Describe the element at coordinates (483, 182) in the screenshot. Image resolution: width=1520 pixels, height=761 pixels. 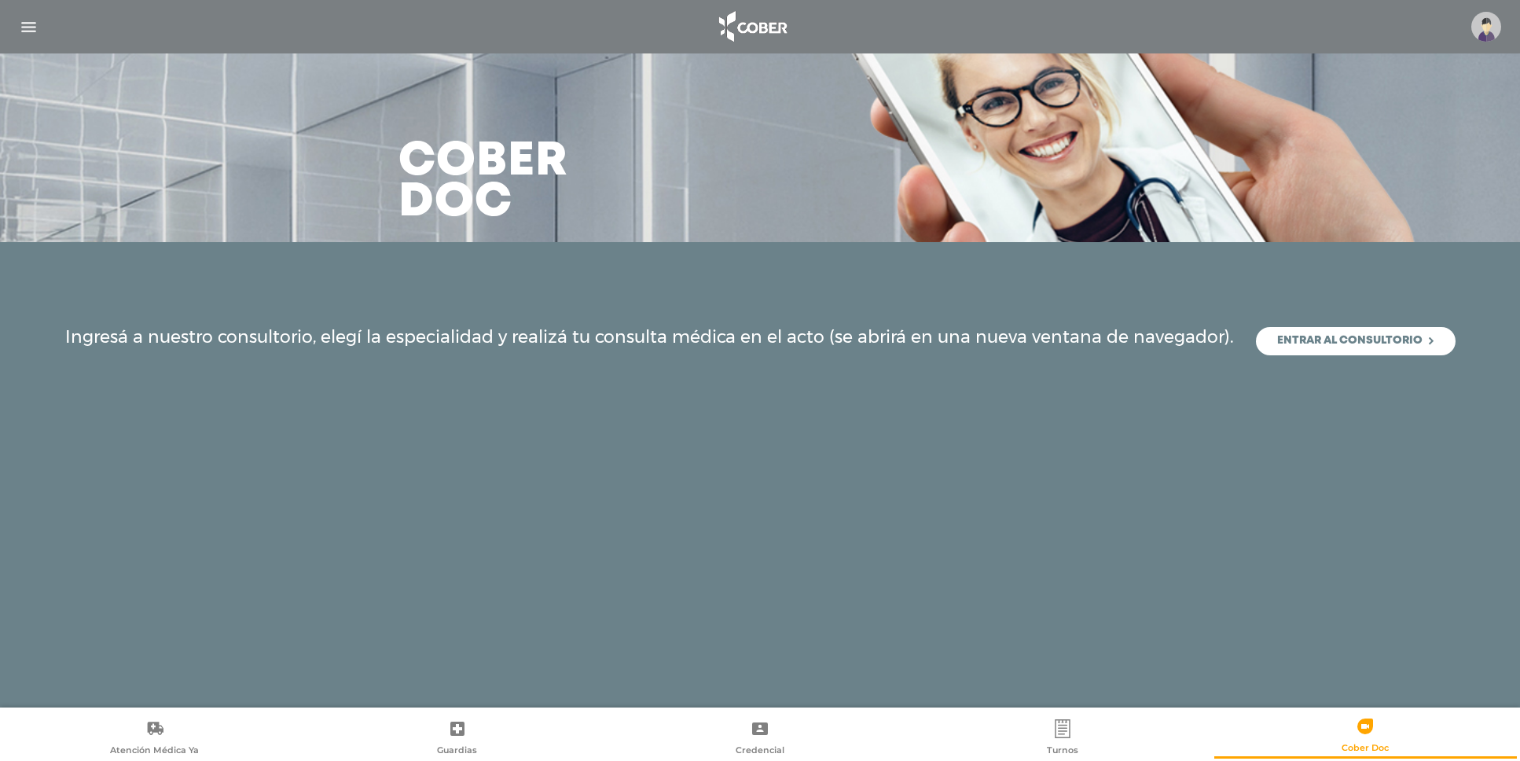
I see `h3: Cober doc` at that location.